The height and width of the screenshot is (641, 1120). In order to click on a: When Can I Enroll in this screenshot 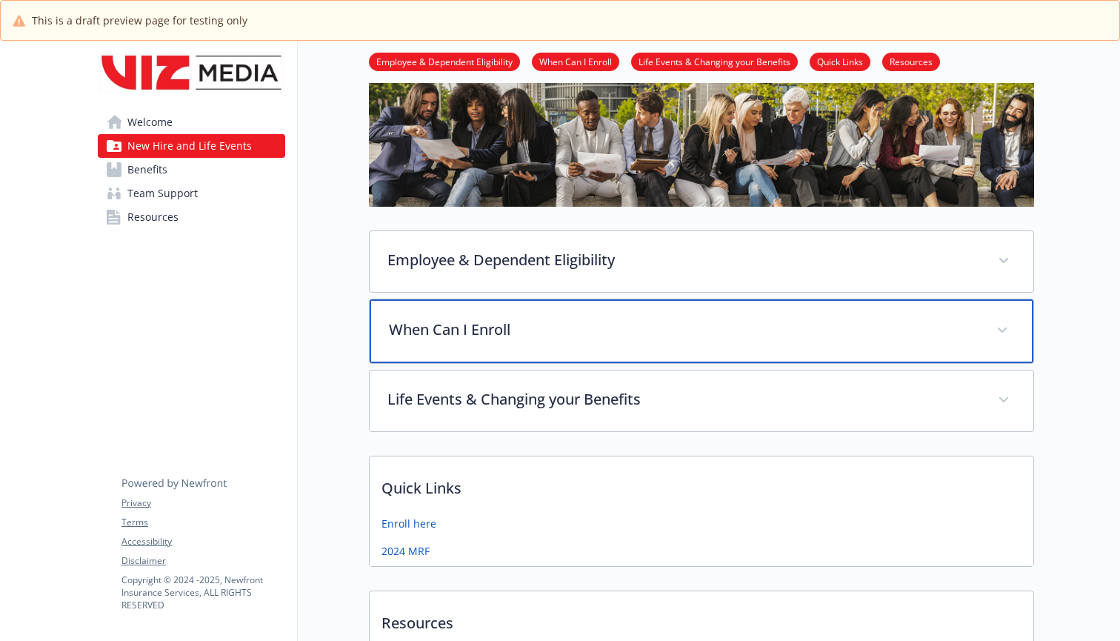, I will do `click(575, 61)`.